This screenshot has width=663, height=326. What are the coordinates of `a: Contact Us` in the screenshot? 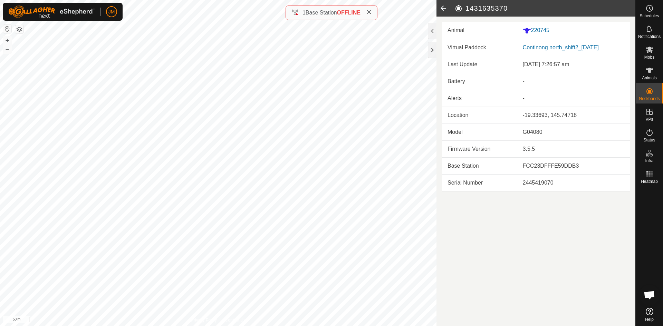 It's located at (235, 320).